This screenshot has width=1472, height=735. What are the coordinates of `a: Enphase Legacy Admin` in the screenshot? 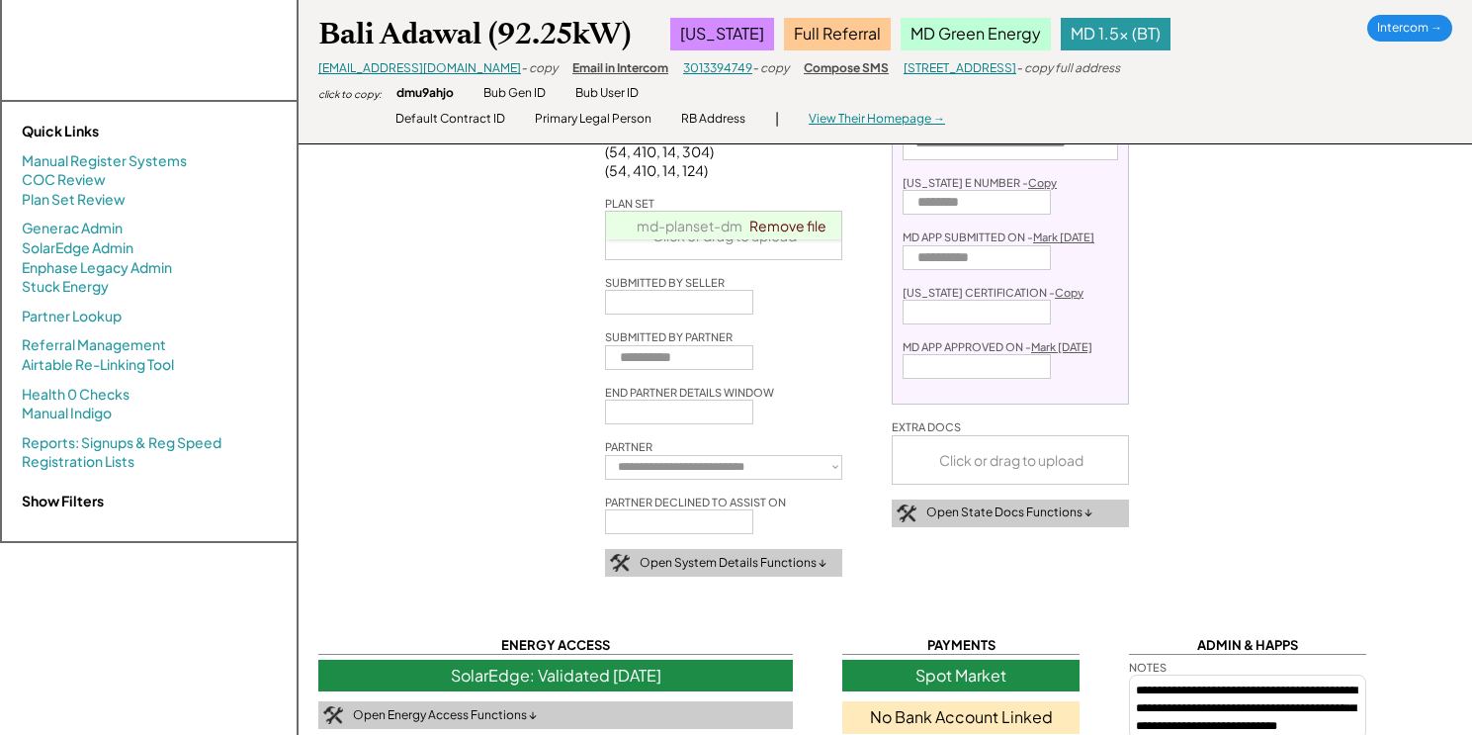 It's located at (97, 268).